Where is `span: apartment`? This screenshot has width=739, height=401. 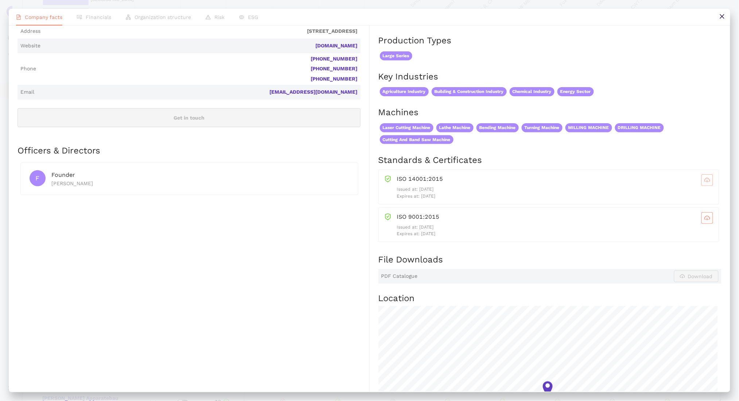 span: apartment is located at coordinates (128, 17).